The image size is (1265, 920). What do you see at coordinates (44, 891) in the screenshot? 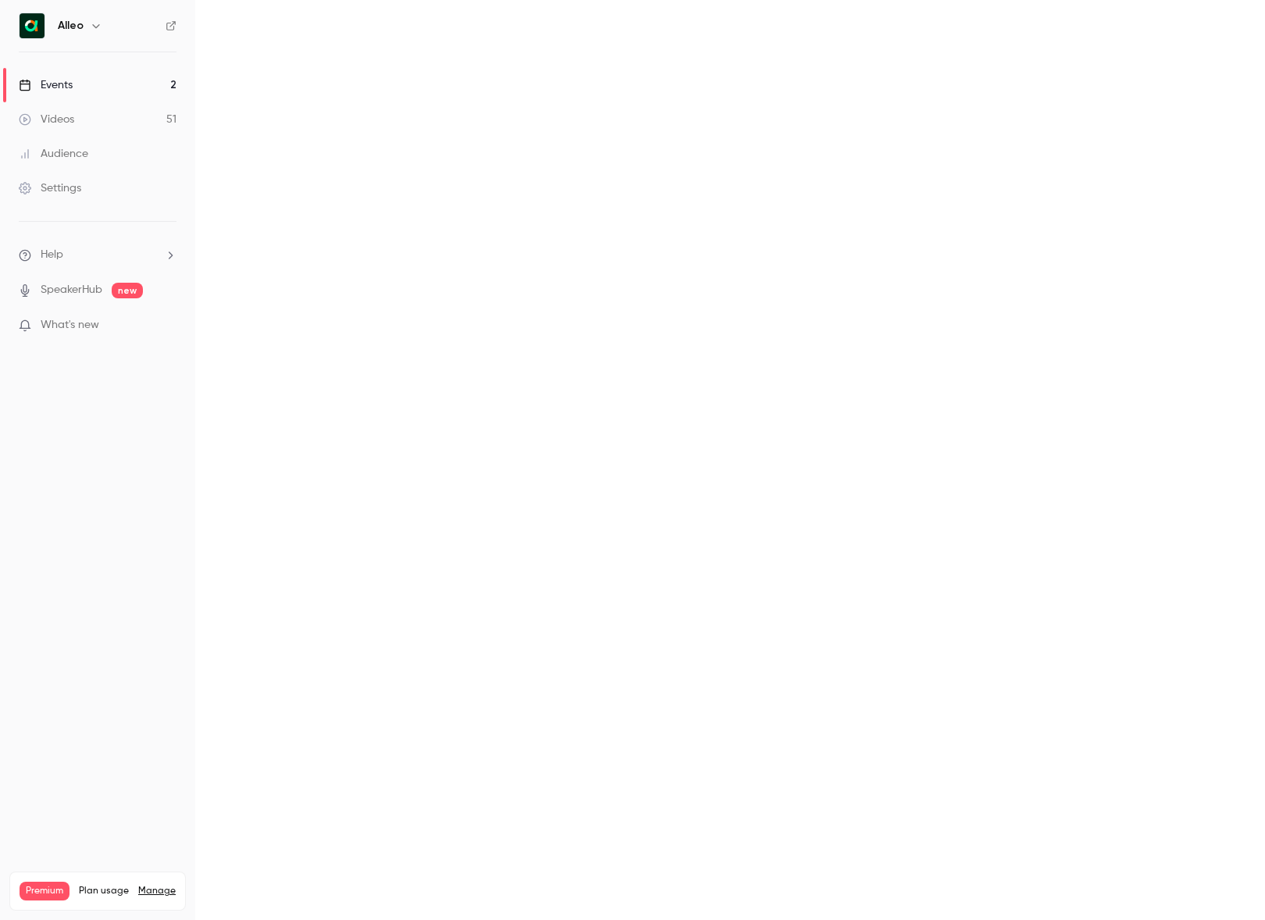
I see `span: Premium` at bounding box center [44, 891].